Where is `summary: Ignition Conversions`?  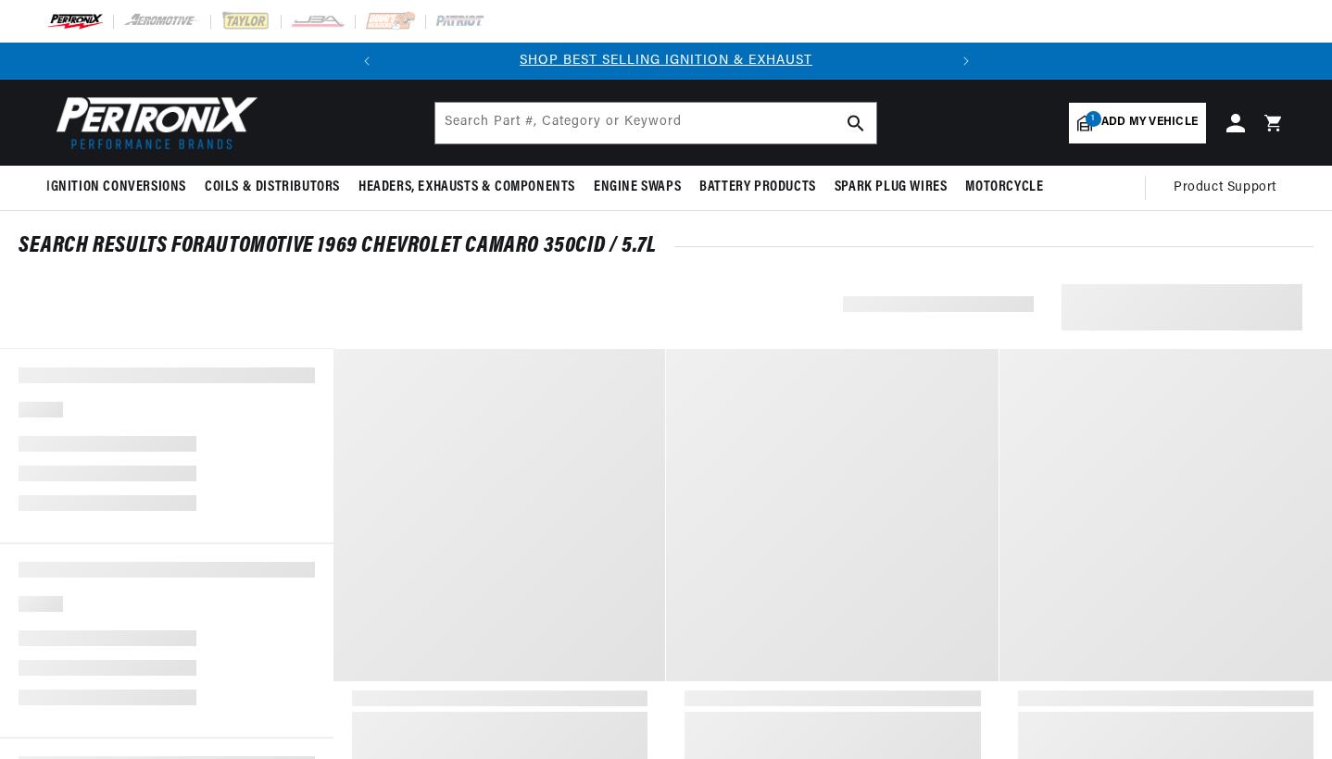
summary: Ignition Conversions is located at coordinates (120, 187).